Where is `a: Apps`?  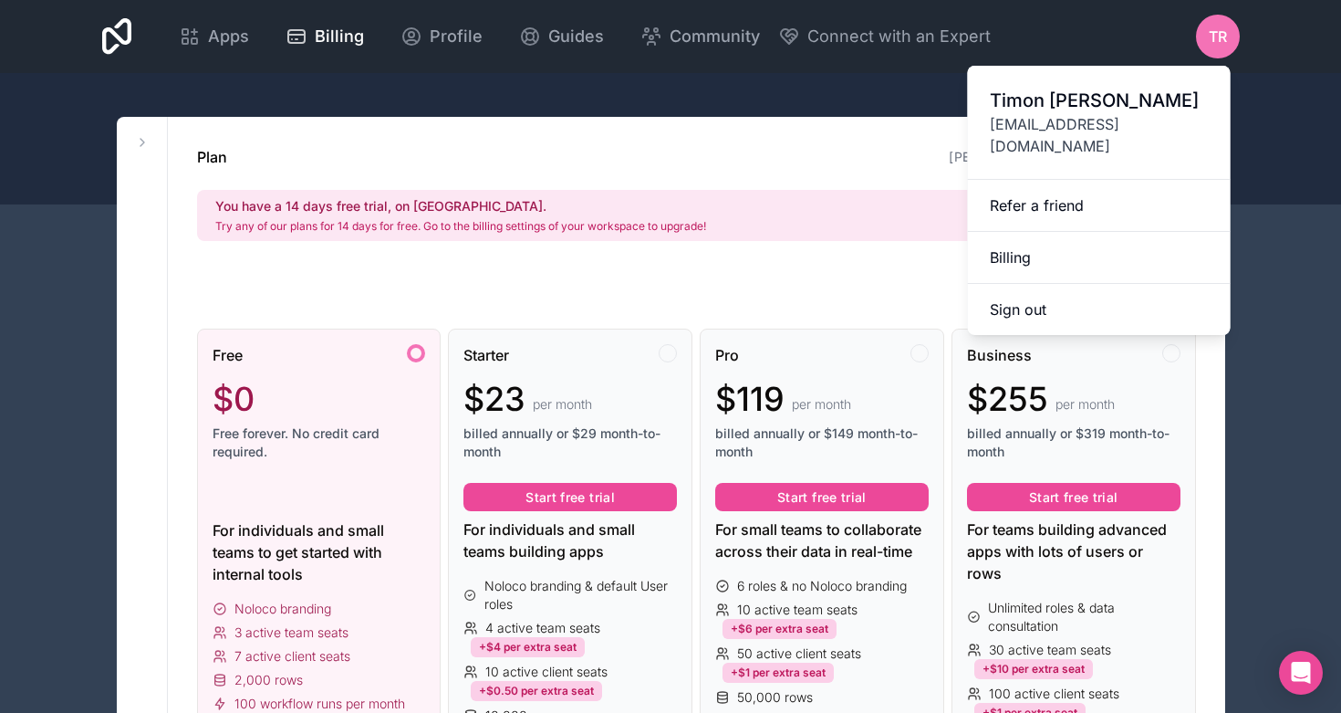 a: Apps is located at coordinates (213, 36).